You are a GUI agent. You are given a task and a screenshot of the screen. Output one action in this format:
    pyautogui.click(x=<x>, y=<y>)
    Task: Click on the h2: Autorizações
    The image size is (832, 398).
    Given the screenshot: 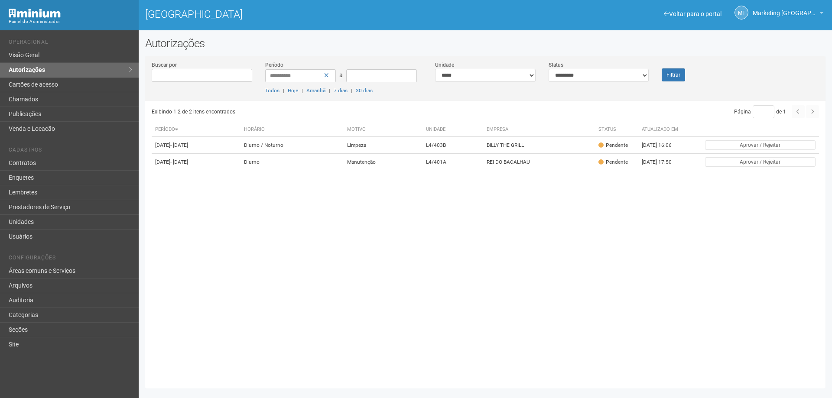 What is the action you would take?
    pyautogui.click(x=485, y=43)
    